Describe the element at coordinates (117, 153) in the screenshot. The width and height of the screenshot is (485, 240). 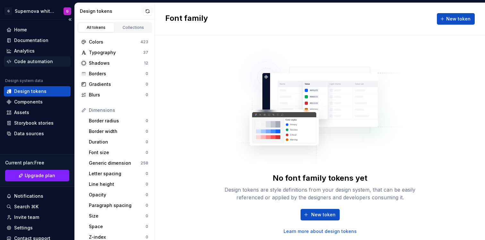
I see `div: Font size` at that location.